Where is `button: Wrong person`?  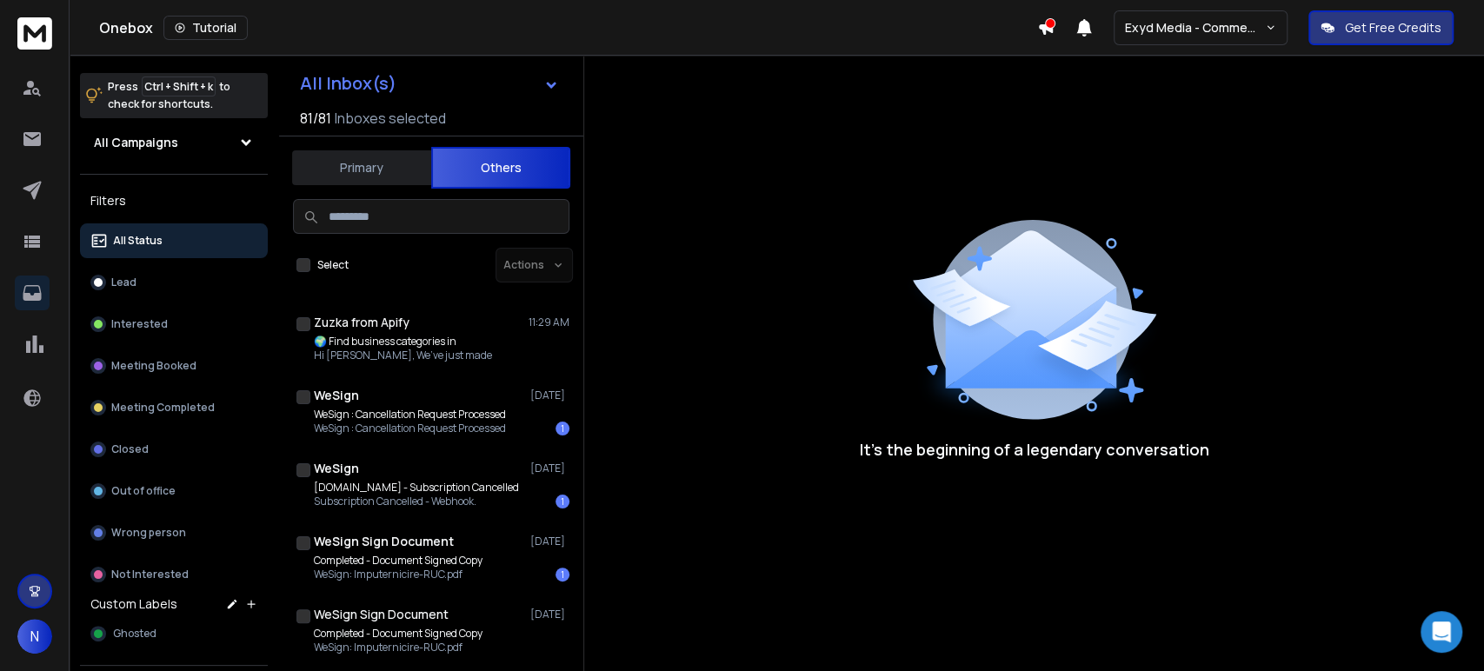
button: Wrong person is located at coordinates (174, 533).